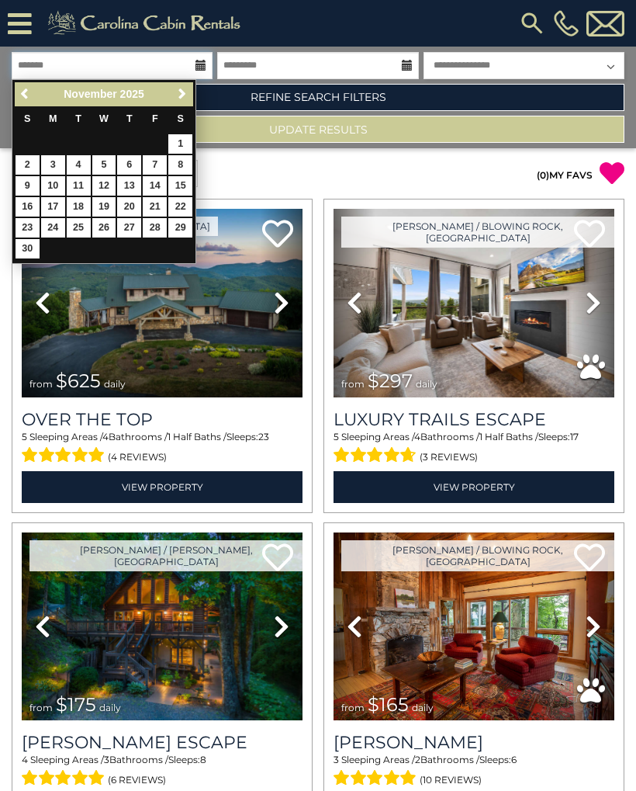 Image resolution: width=636 pixels, height=791 pixels. What do you see at coordinates (53, 186) in the screenshot?
I see `a: 10` at bounding box center [53, 186].